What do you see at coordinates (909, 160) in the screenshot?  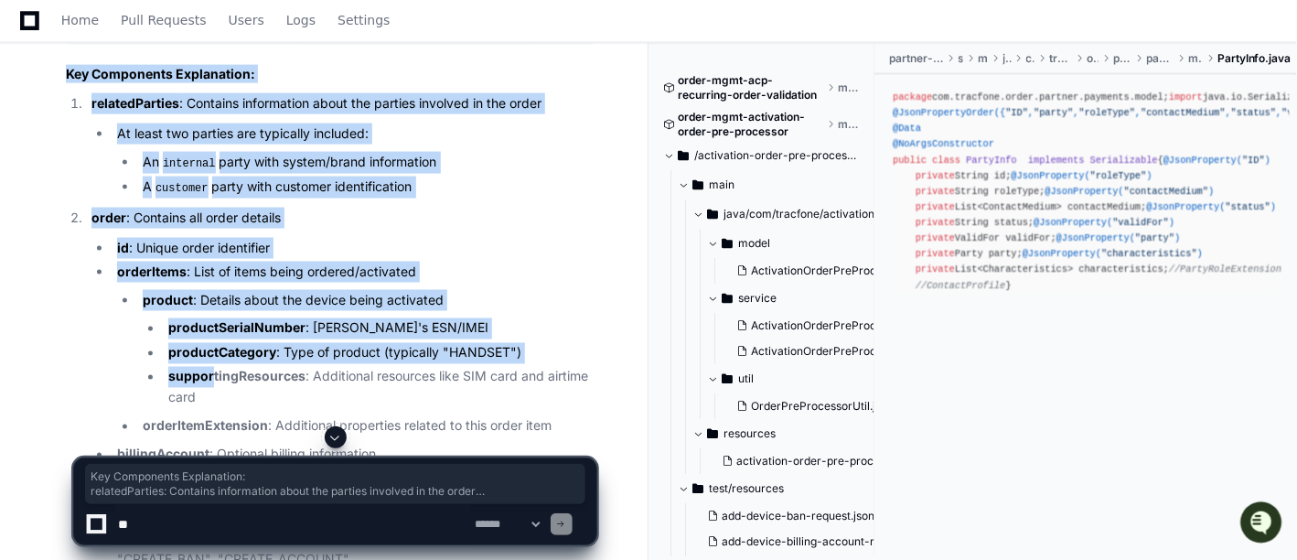 I see `span: public` at bounding box center [909, 160].